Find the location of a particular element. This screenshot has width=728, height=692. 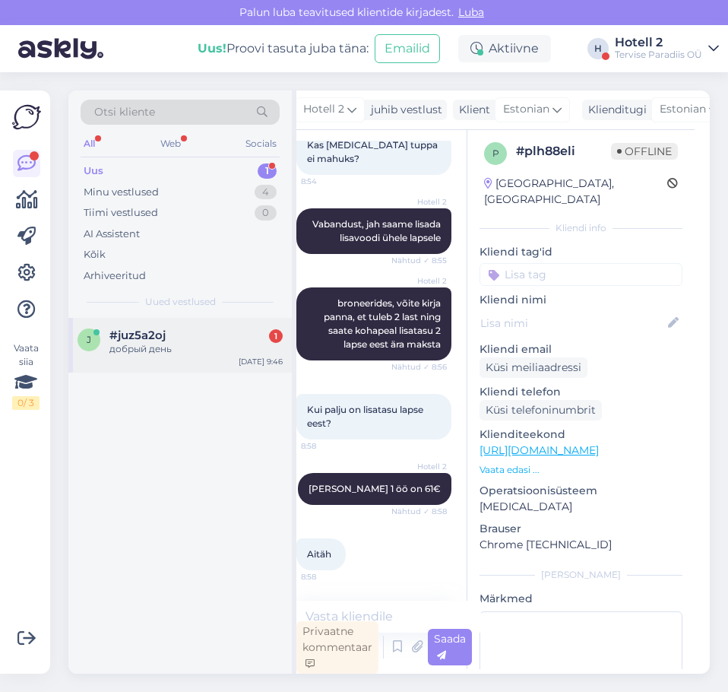

div: H is located at coordinates (598, 49).